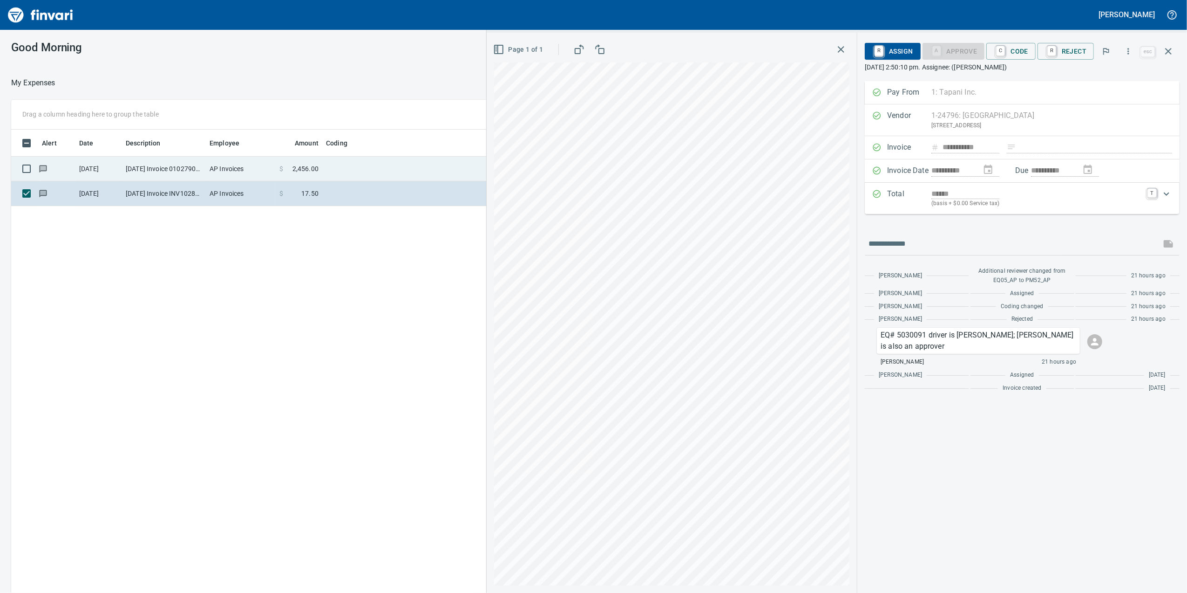 The image size is (1187, 593). I want to click on span: Assign, so click(892, 51).